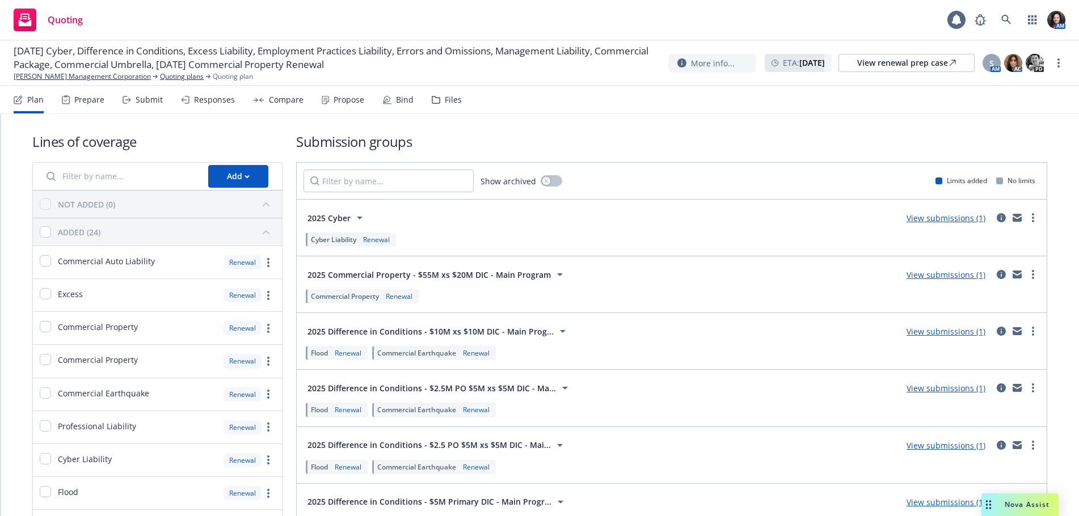 The image size is (1079, 516). What do you see at coordinates (35, 100) in the screenshot?
I see `div: Plan` at bounding box center [35, 100].